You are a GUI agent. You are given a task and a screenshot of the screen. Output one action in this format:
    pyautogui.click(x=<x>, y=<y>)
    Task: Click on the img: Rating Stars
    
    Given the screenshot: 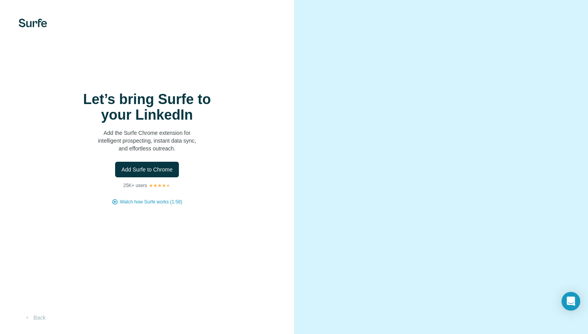 What is the action you would take?
    pyautogui.click(x=160, y=185)
    